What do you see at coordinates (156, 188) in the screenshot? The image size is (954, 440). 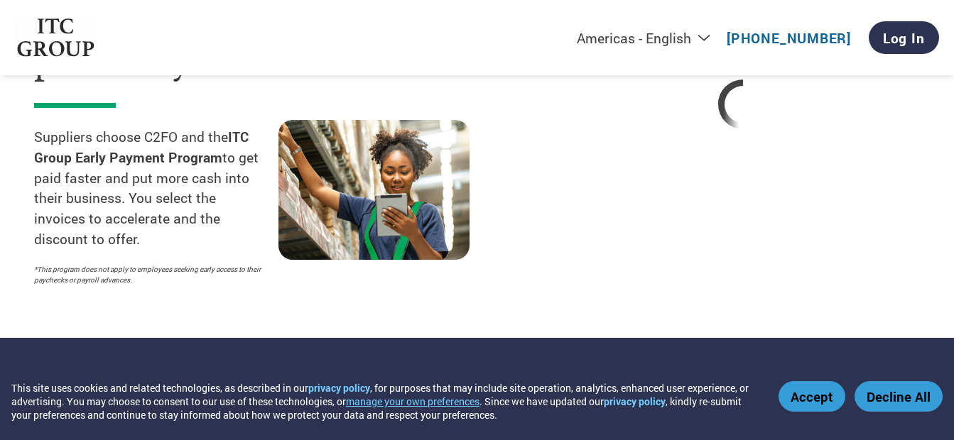 I see `p: Suppliers choose C2FO and the to get paid faster and put more cash into their business. You selec...` at bounding box center [156, 188].